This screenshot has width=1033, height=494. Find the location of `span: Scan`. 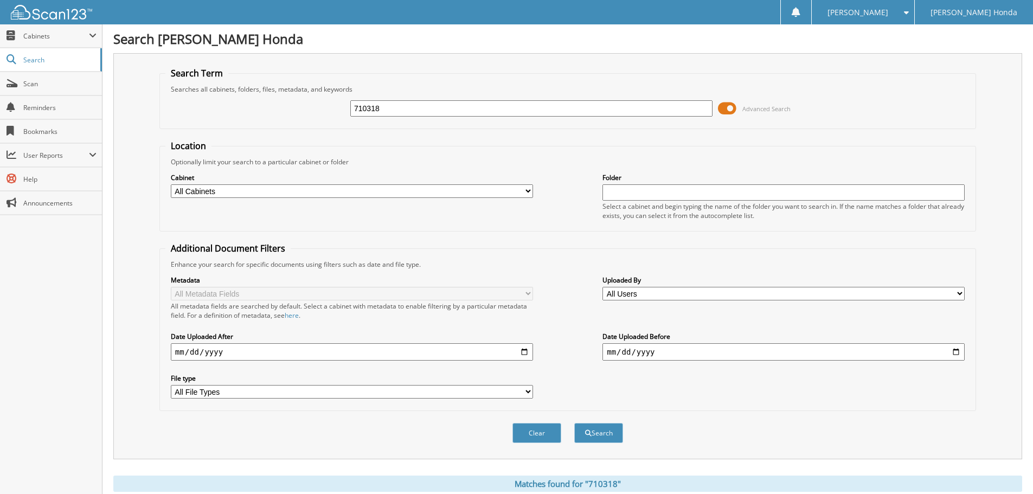

span: Scan is located at coordinates (60, 84).